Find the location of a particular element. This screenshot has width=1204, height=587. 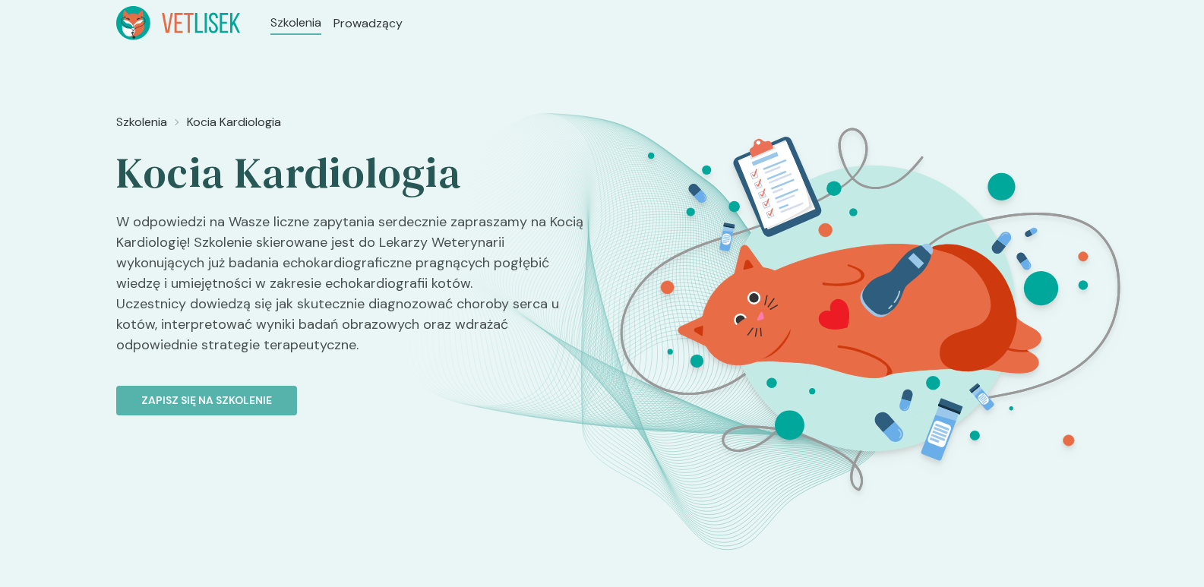

img: aHfXk0MqNJQqH-jX_KociaKardio_BT.svg is located at coordinates (869, 309).